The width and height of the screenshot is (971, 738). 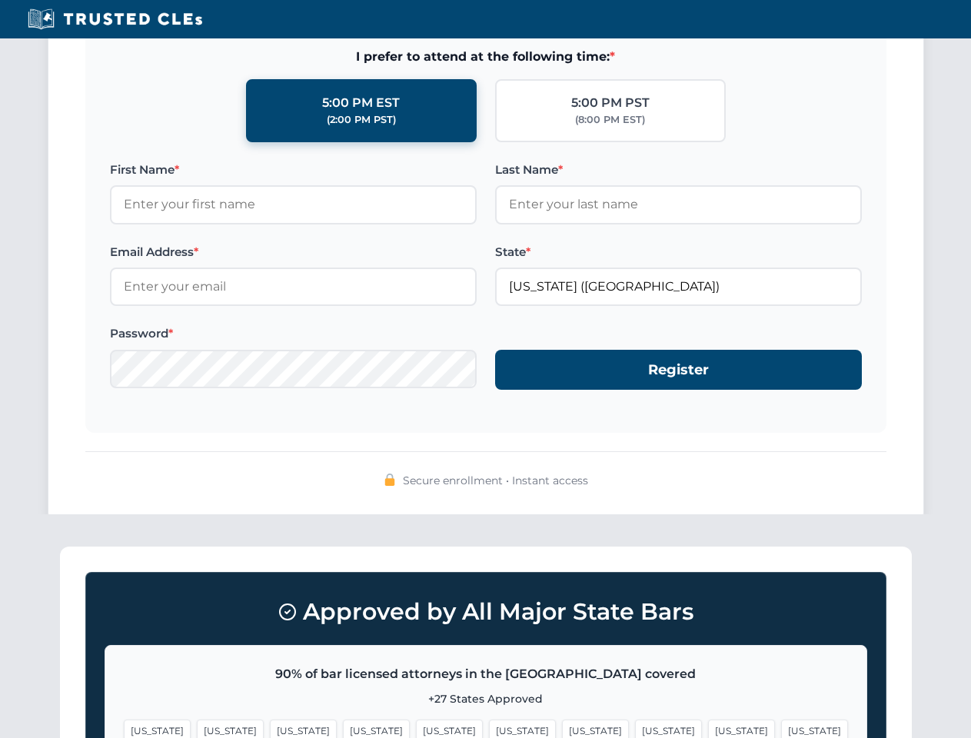 I want to click on div: 5:00 PM EST, so click(x=361, y=103).